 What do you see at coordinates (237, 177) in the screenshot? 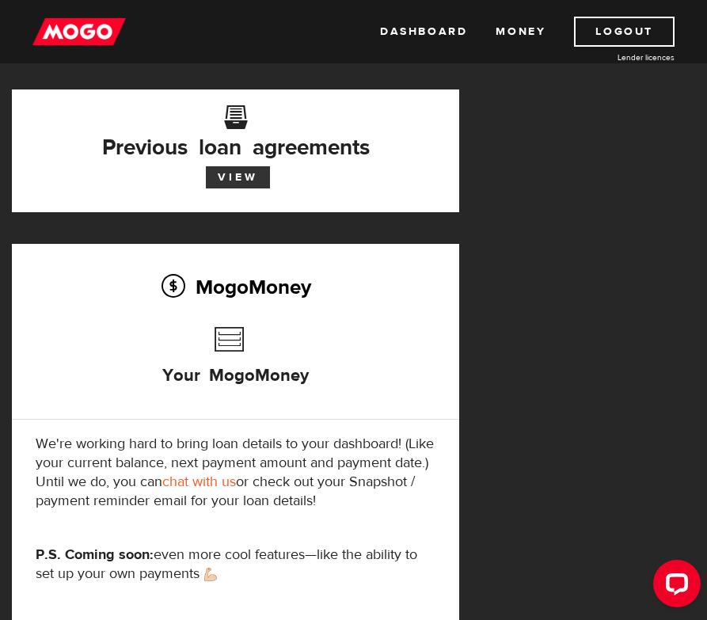
I see `a: View` at bounding box center [237, 177].